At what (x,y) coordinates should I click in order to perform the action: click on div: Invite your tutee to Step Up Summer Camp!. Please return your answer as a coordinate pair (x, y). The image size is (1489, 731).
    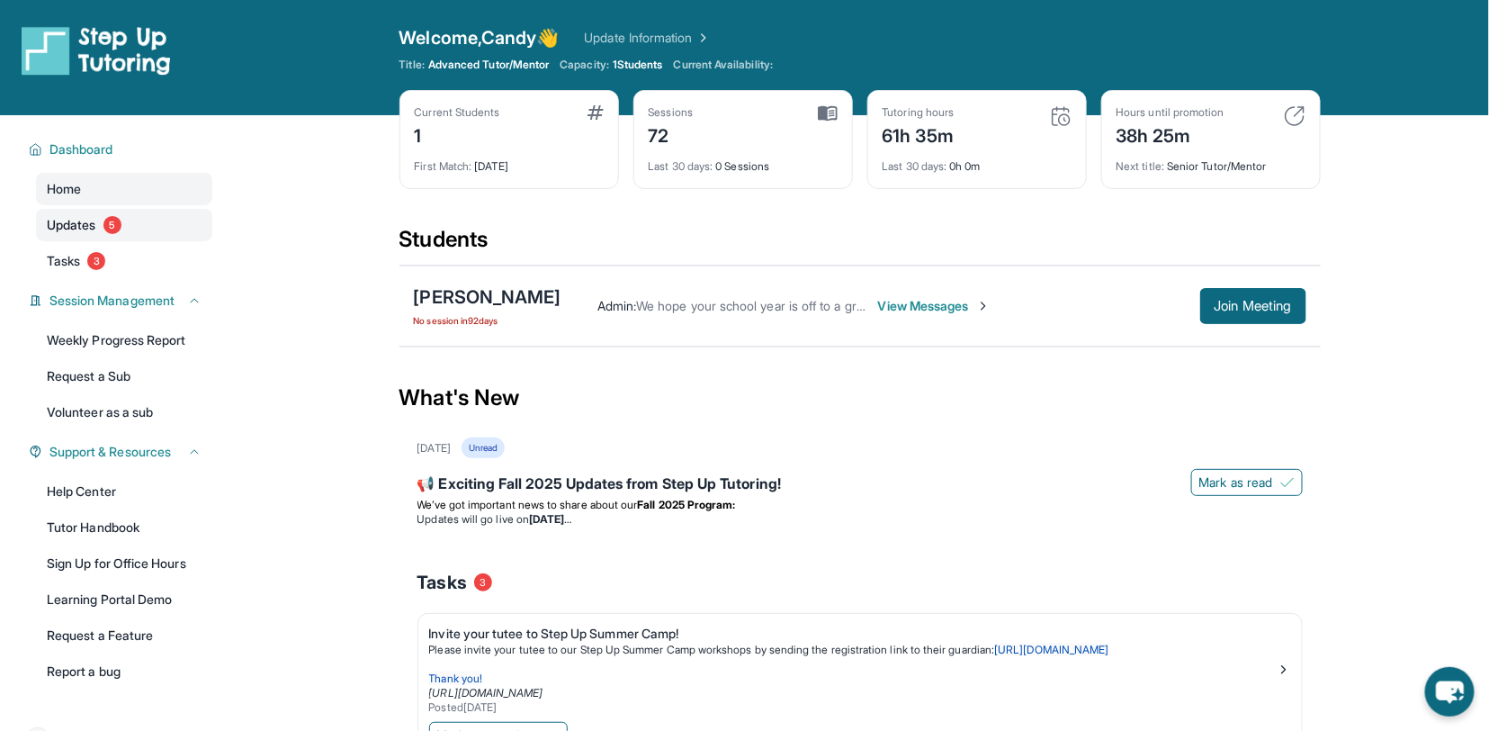
    Looking at the image, I should click on (853, 634).